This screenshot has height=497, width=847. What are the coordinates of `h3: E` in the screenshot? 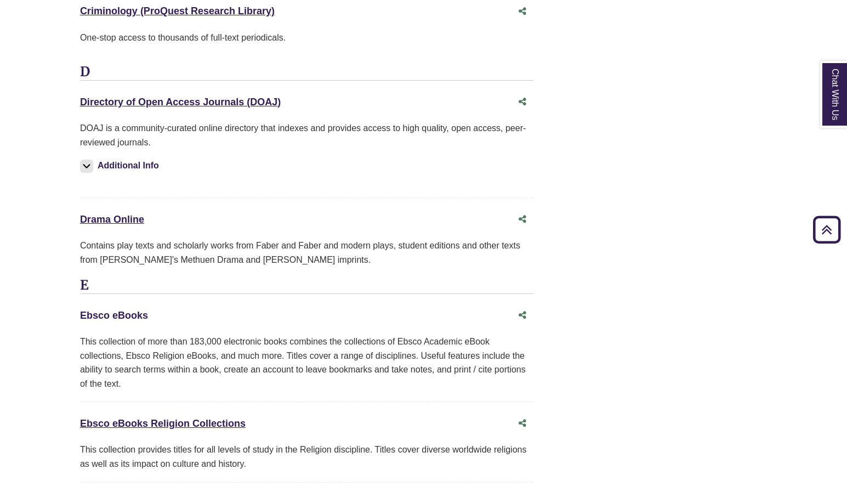 It's located at (307, 286).